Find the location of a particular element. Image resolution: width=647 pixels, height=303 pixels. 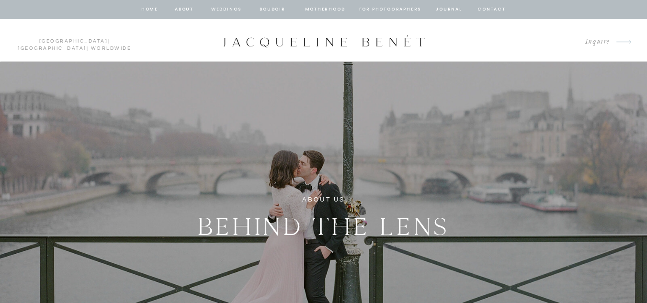

a: journal is located at coordinates (449, 10).